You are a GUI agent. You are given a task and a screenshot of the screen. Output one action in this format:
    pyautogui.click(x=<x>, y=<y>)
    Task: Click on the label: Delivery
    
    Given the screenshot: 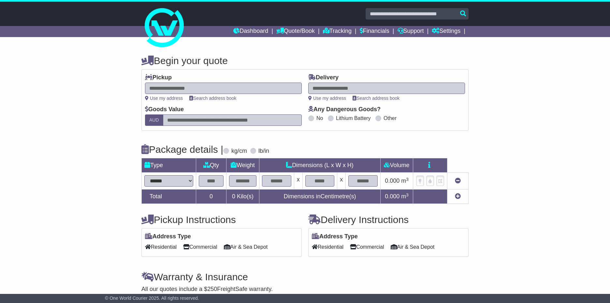 What is the action you would take?
    pyautogui.click(x=323, y=78)
    